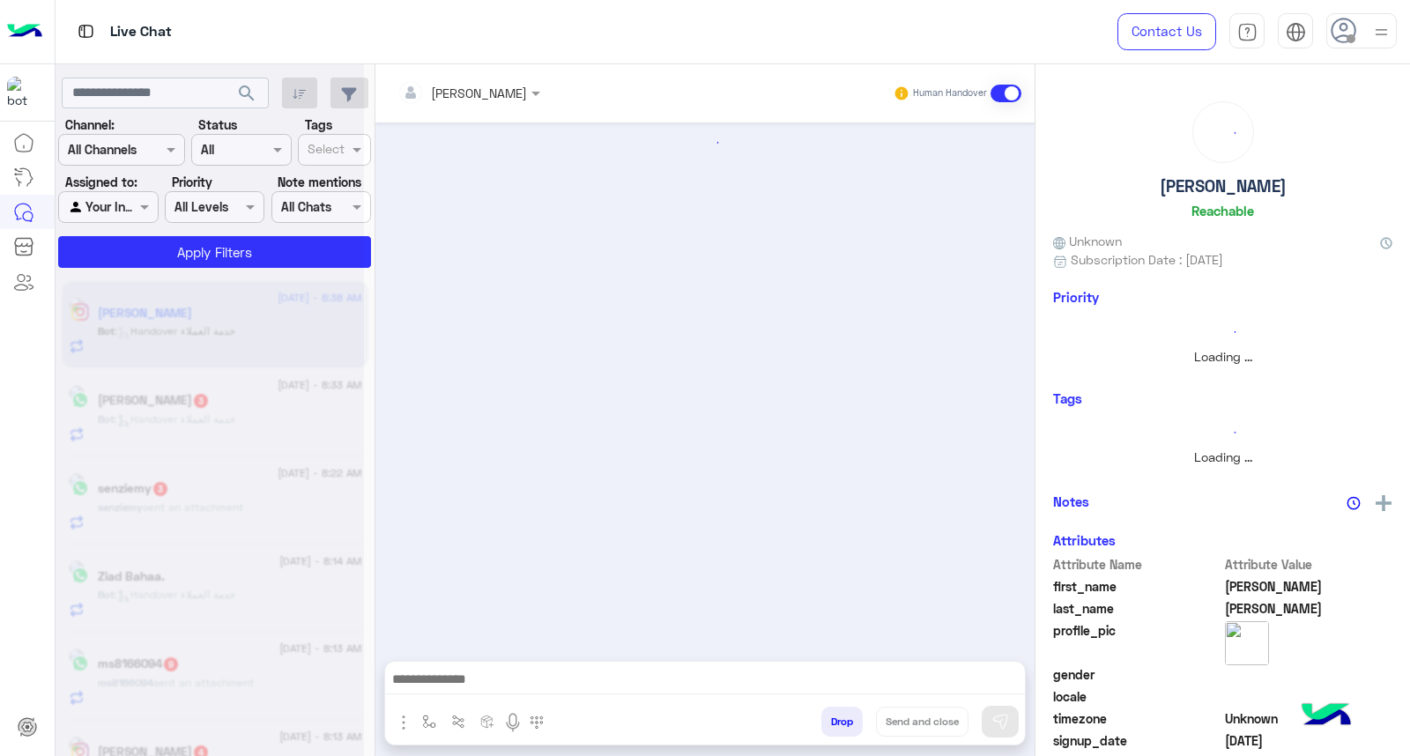 Image resolution: width=1410 pixels, height=756 pixels. Describe the element at coordinates (1137, 696) in the screenshot. I see `span: locale` at that location.